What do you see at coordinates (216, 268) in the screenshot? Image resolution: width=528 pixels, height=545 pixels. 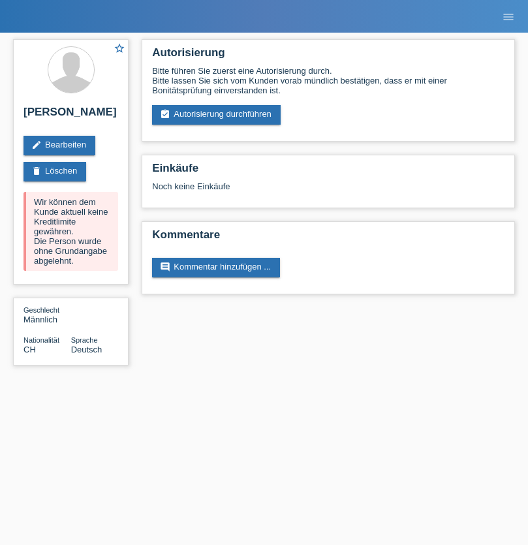 I see `a: commentKommentar hinzufügen ...` at bounding box center [216, 268].